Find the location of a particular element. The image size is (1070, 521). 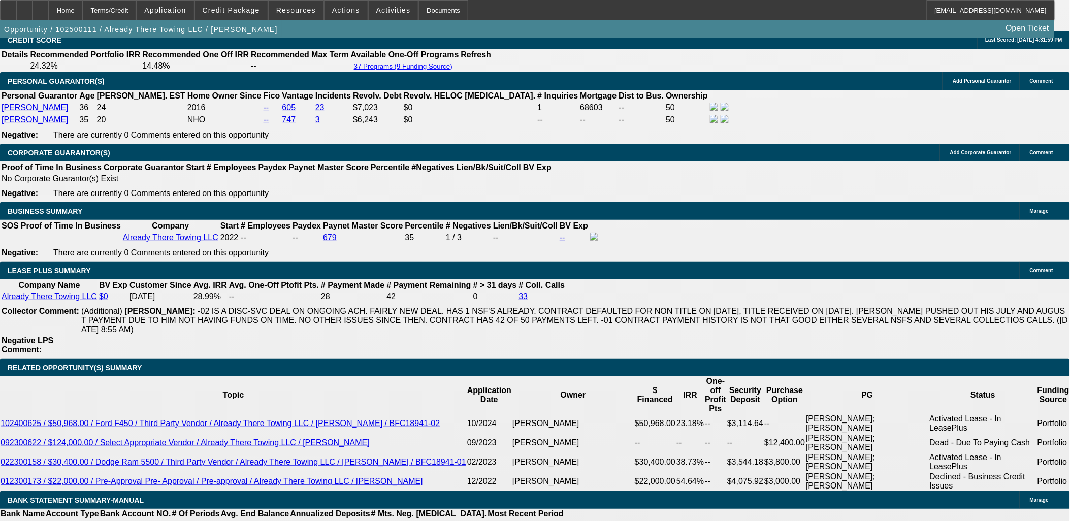

b: Home Owner Since is located at coordinates (225, 95).